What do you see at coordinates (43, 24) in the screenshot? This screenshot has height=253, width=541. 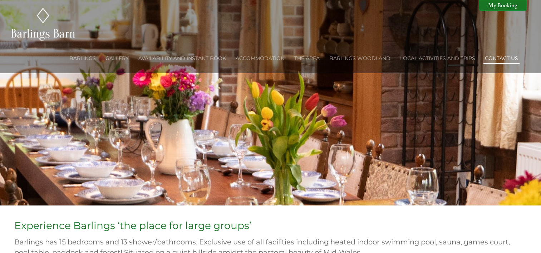 I see `img: Barlings Barn` at bounding box center [43, 24].